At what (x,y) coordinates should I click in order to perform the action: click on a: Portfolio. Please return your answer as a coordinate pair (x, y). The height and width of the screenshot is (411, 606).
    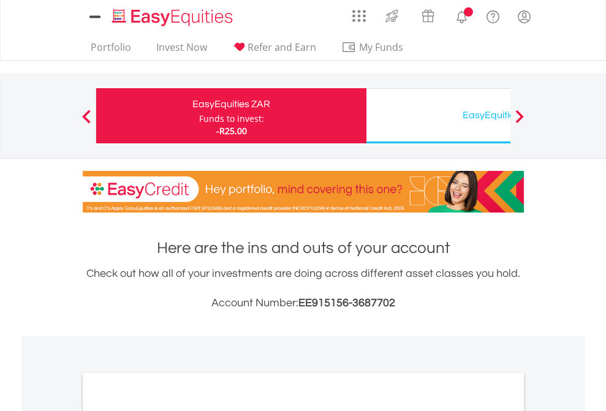
    Looking at the image, I should click on (111, 50).